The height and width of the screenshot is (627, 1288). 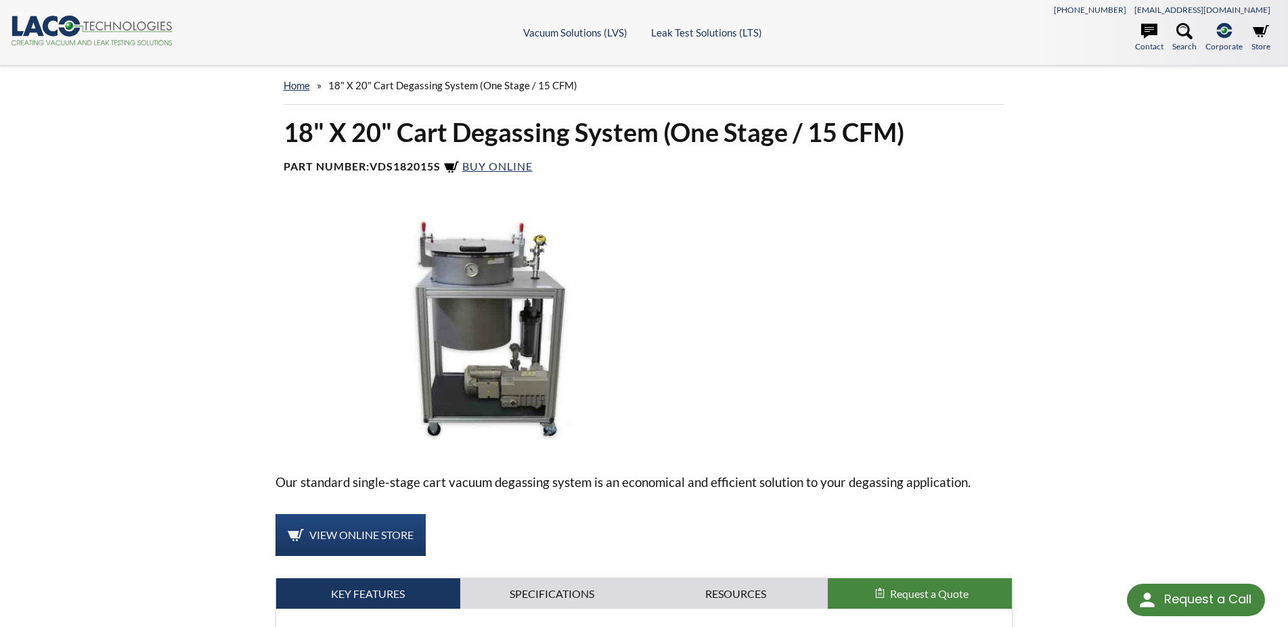 I want to click on b: VDS182015S, so click(x=405, y=166).